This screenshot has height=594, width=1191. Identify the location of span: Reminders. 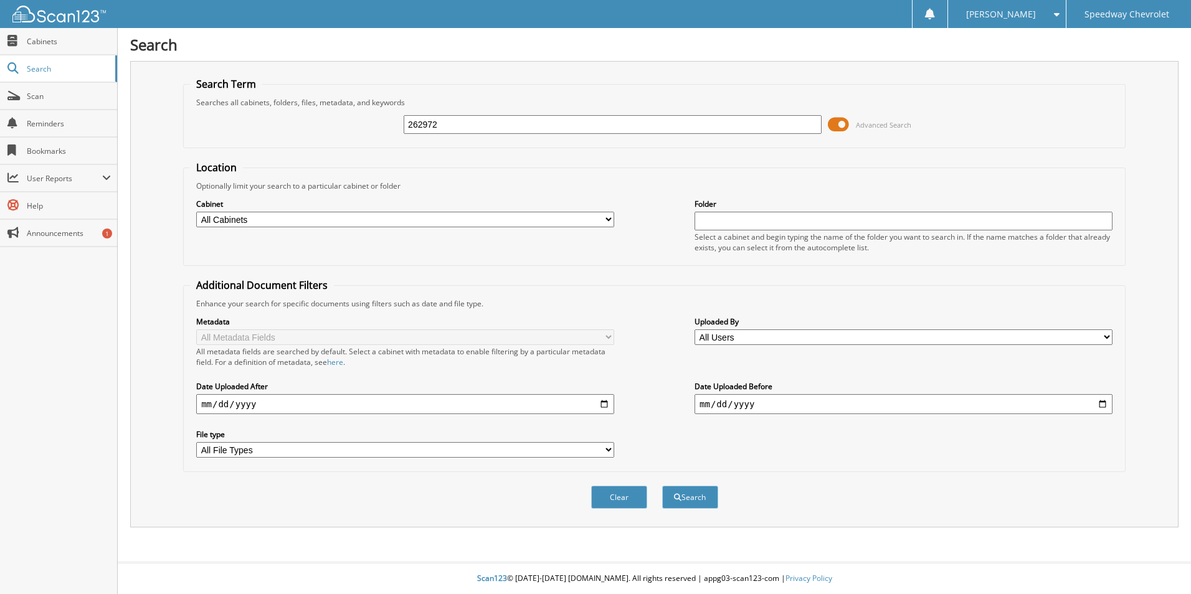
(69, 123).